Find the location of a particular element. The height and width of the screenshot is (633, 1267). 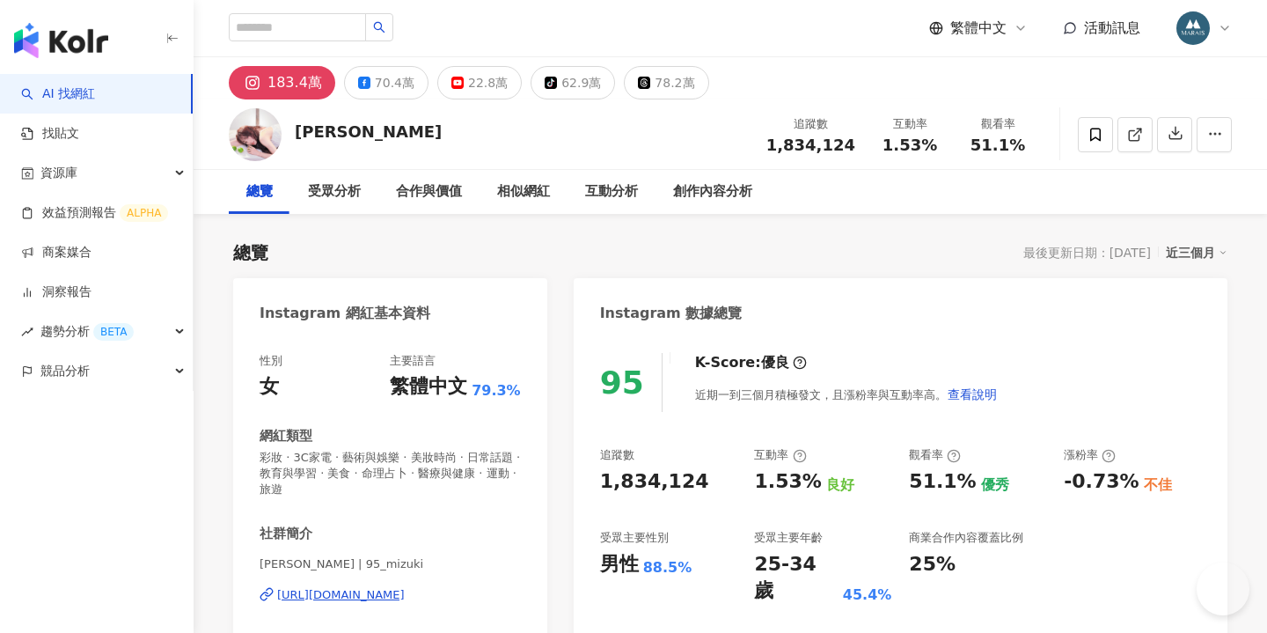

div: 1.53% is located at coordinates (788, 481).